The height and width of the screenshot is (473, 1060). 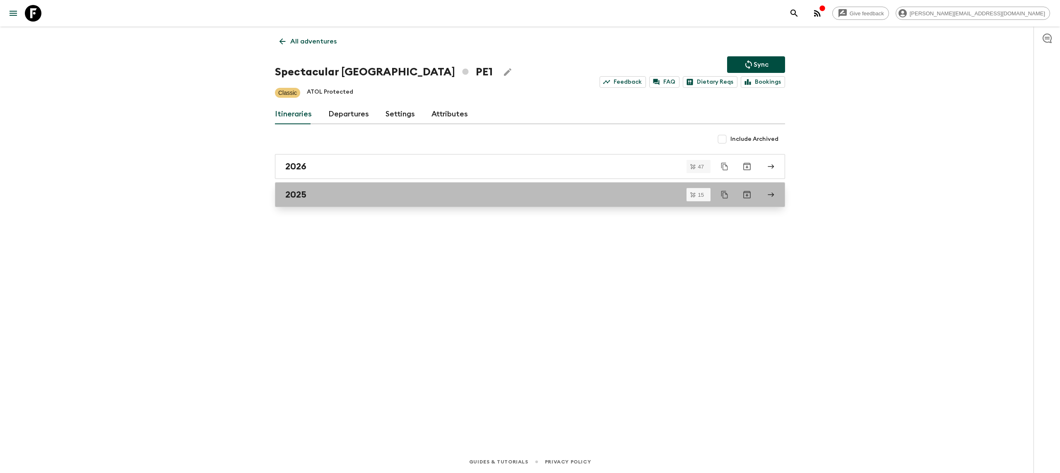 I want to click on p: Classic, so click(x=287, y=93).